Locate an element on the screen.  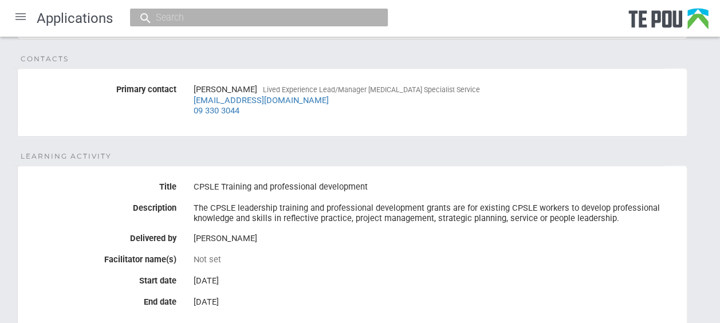
label: Title is located at coordinates (101, 185).